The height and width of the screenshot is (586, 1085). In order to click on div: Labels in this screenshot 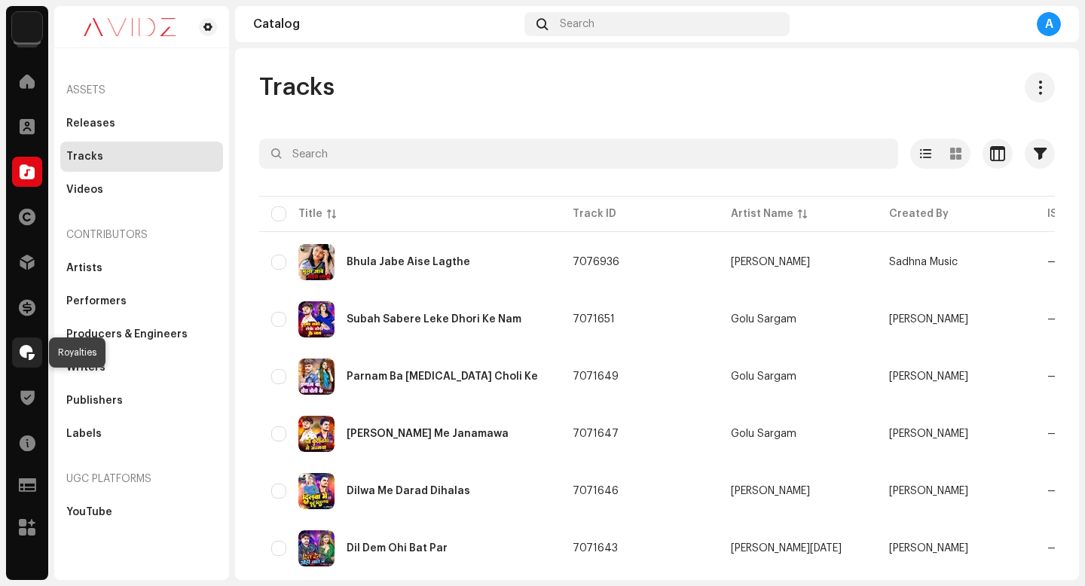, I will do `click(84, 434)`.